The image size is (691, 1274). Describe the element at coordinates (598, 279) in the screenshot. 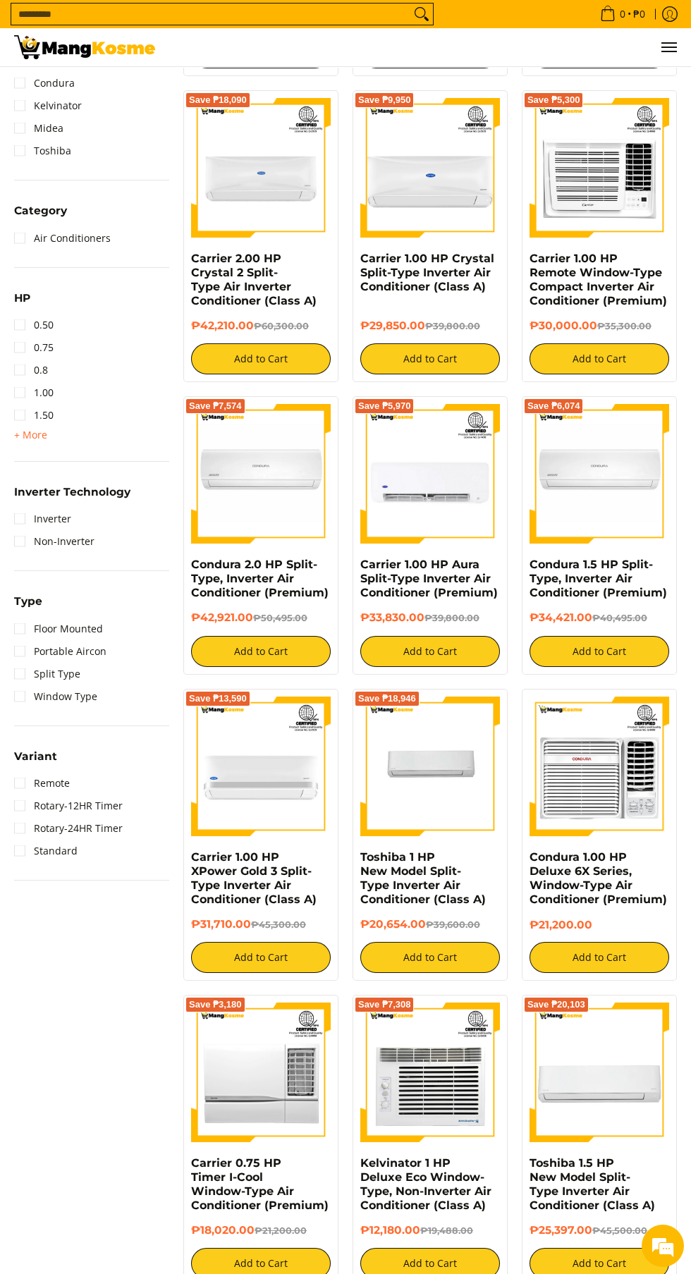

I see `a: Carrier 1.00 HP Remote Window-Type Compact Inverter Air Conditioner (Premium)` at that location.